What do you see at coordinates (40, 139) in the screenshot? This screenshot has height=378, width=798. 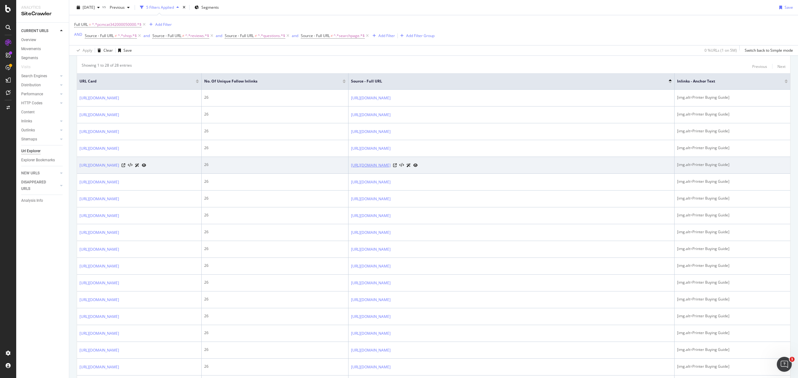 I see `a: Sitemaps` at bounding box center [40, 139].